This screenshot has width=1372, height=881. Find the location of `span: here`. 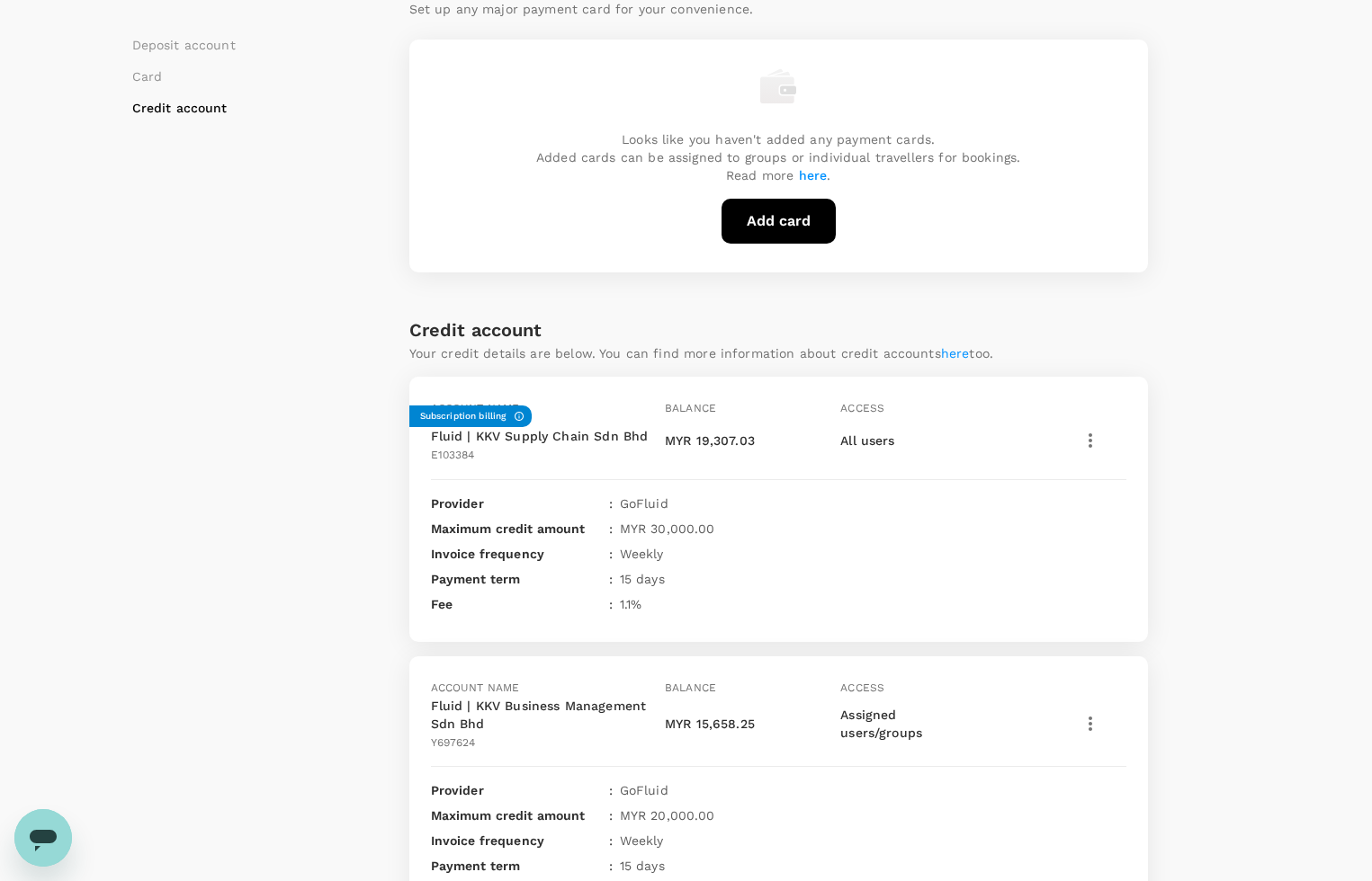

span: here is located at coordinates (814, 176).